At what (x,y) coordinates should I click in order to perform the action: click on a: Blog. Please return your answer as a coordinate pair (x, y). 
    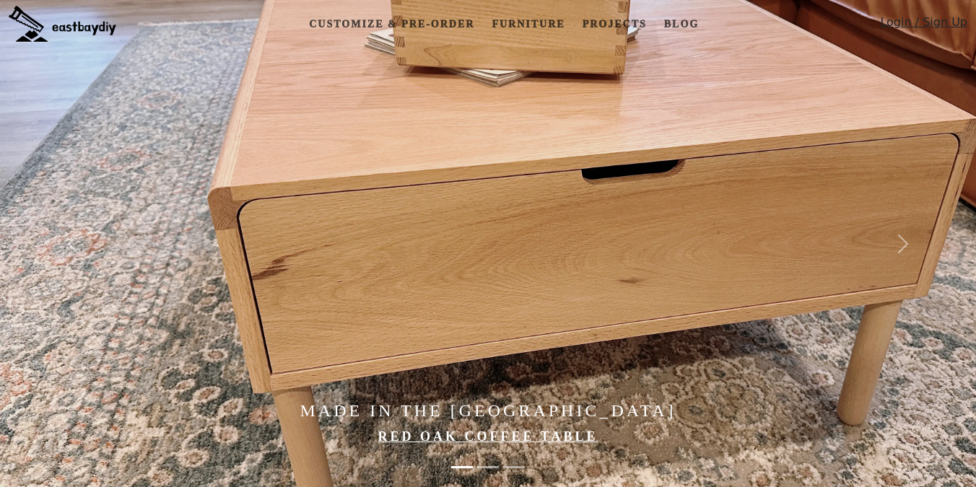
    Looking at the image, I should click on (681, 24).